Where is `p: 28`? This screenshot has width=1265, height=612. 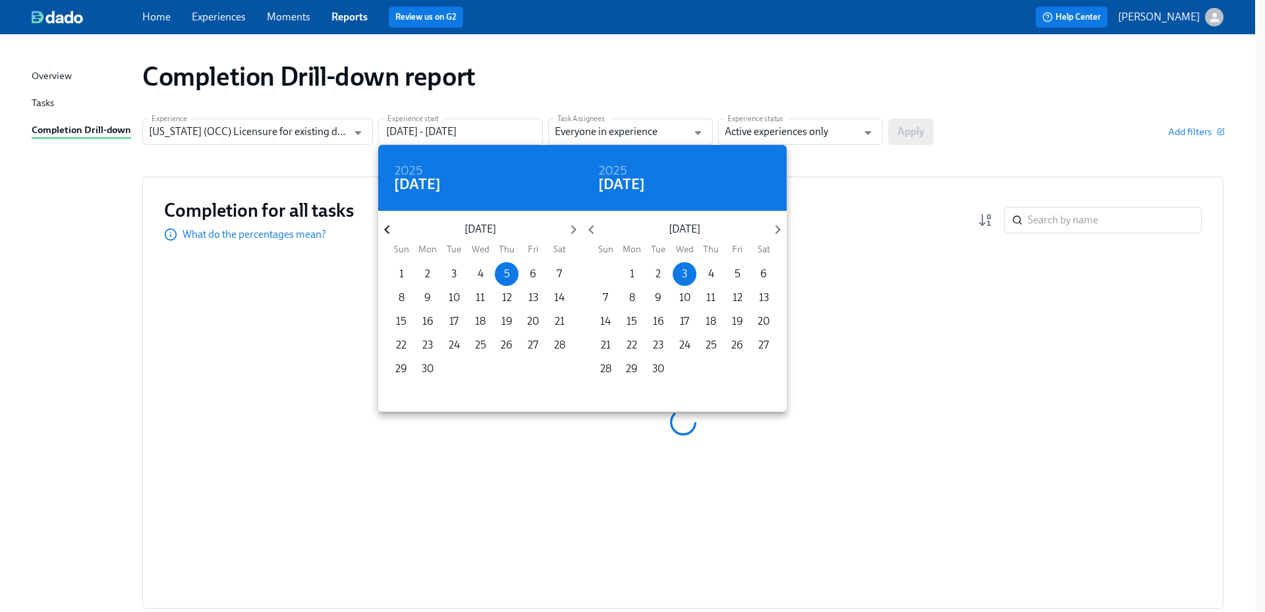
p: 28 is located at coordinates (605, 369).